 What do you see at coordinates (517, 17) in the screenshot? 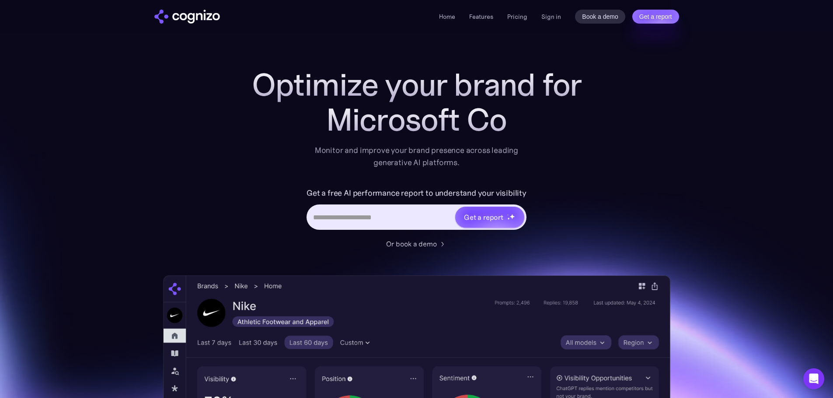
I see `a: Pricing` at bounding box center [517, 17].